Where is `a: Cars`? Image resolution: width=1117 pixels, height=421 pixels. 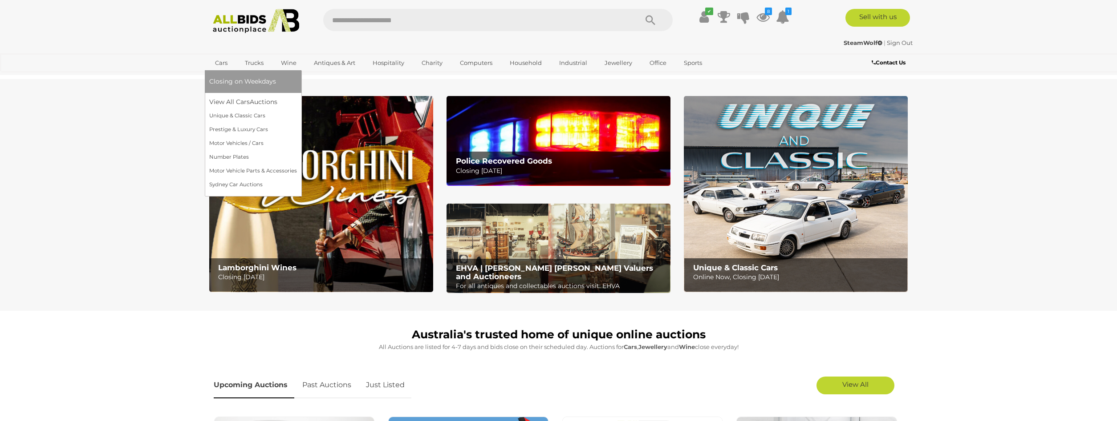 a: Cars is located at coordinates (221, 63).